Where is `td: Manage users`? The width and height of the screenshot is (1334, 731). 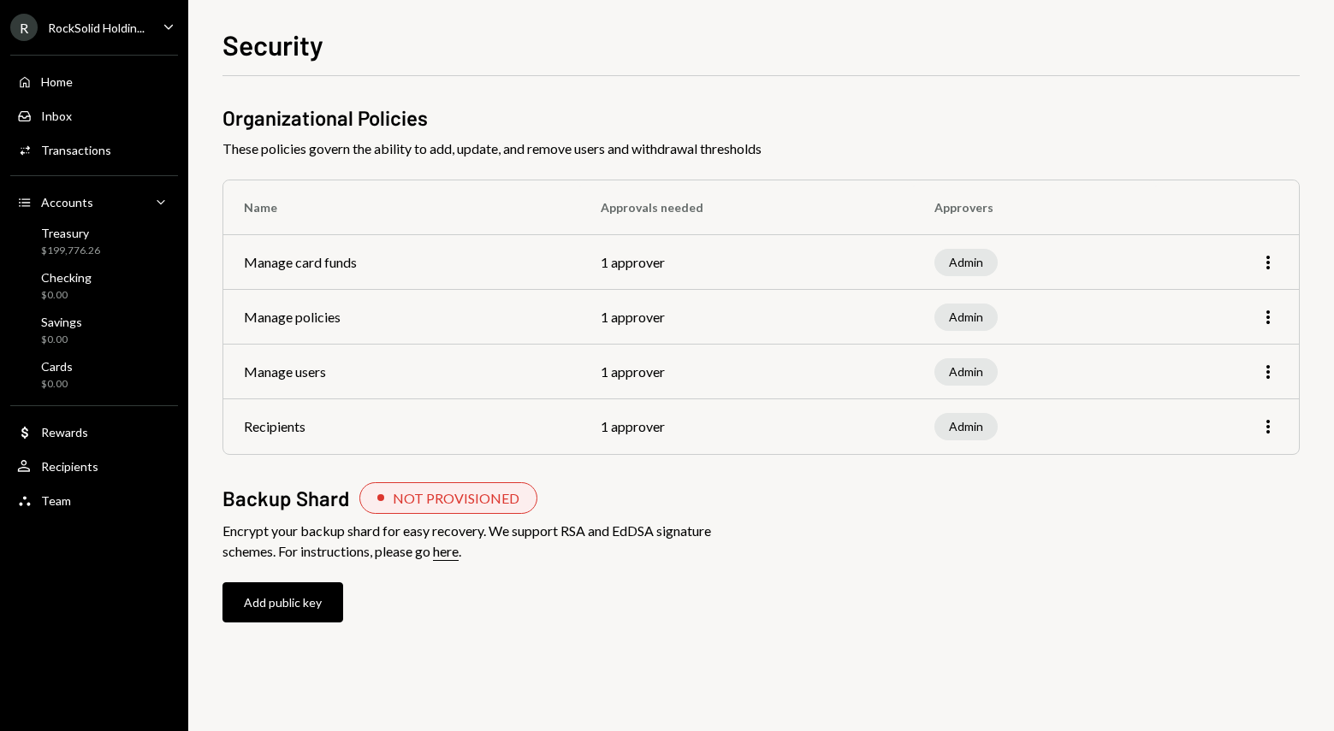
td: Manage users is located at coordinates (401, 372).